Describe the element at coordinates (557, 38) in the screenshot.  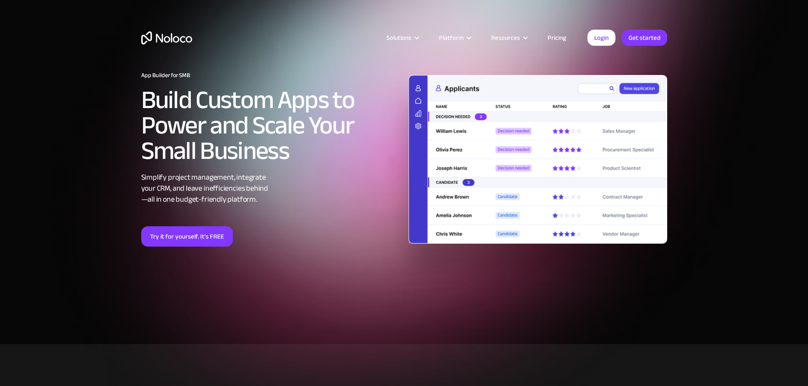
I see `a: Pricing` at that location.